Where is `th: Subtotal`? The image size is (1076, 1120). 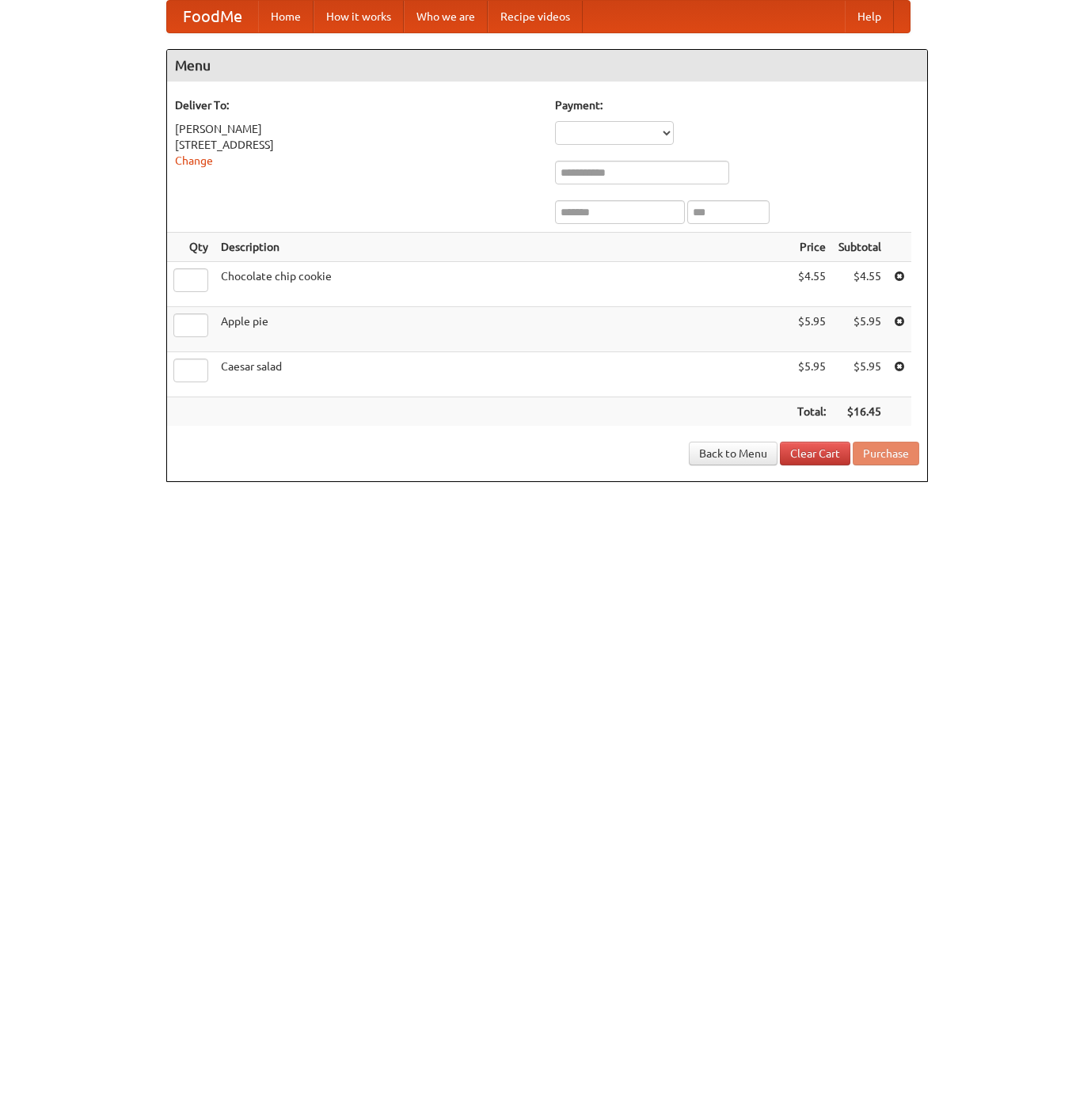
th: Subtotal is located at coordinates (860, 247).